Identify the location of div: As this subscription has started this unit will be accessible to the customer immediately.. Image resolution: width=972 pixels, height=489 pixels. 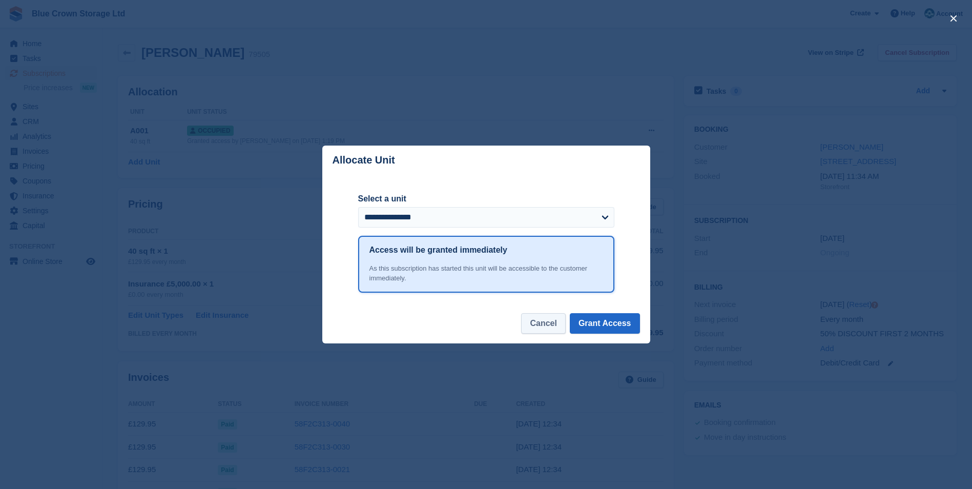
(486, 273).